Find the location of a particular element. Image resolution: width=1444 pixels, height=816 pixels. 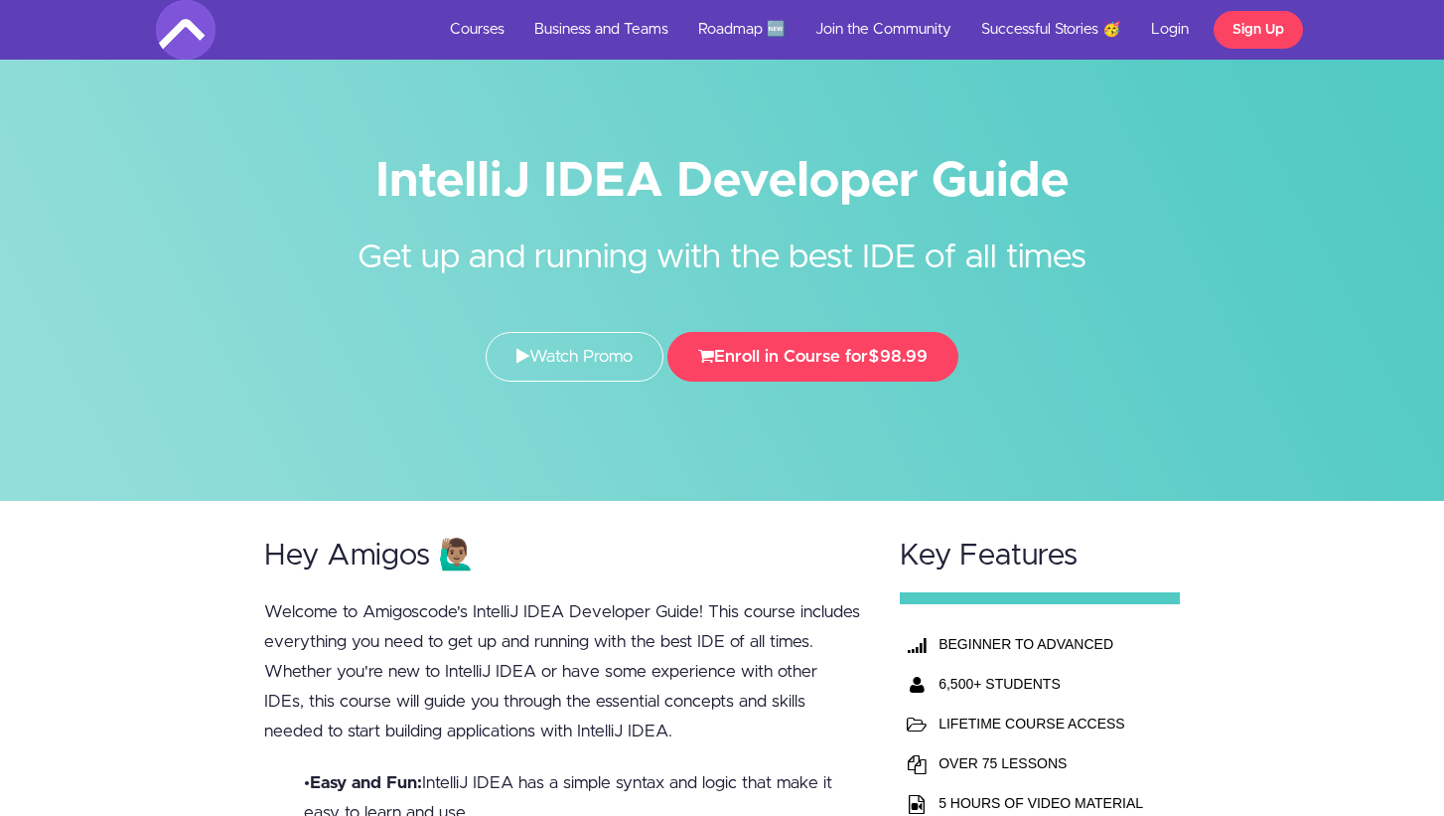

h2: Get up and running with the best IDE of all times is located at coordinates (722, 242).